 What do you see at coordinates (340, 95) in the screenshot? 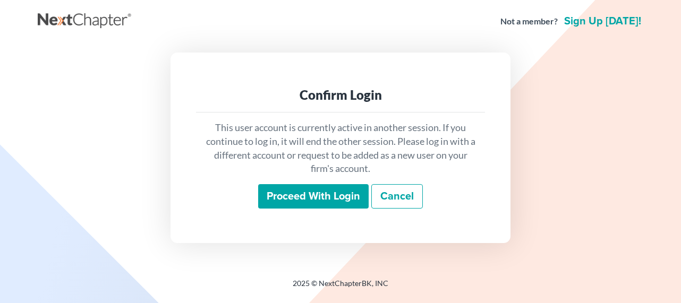
I see `div: Confirm Login` at bounding box center [340, 95].